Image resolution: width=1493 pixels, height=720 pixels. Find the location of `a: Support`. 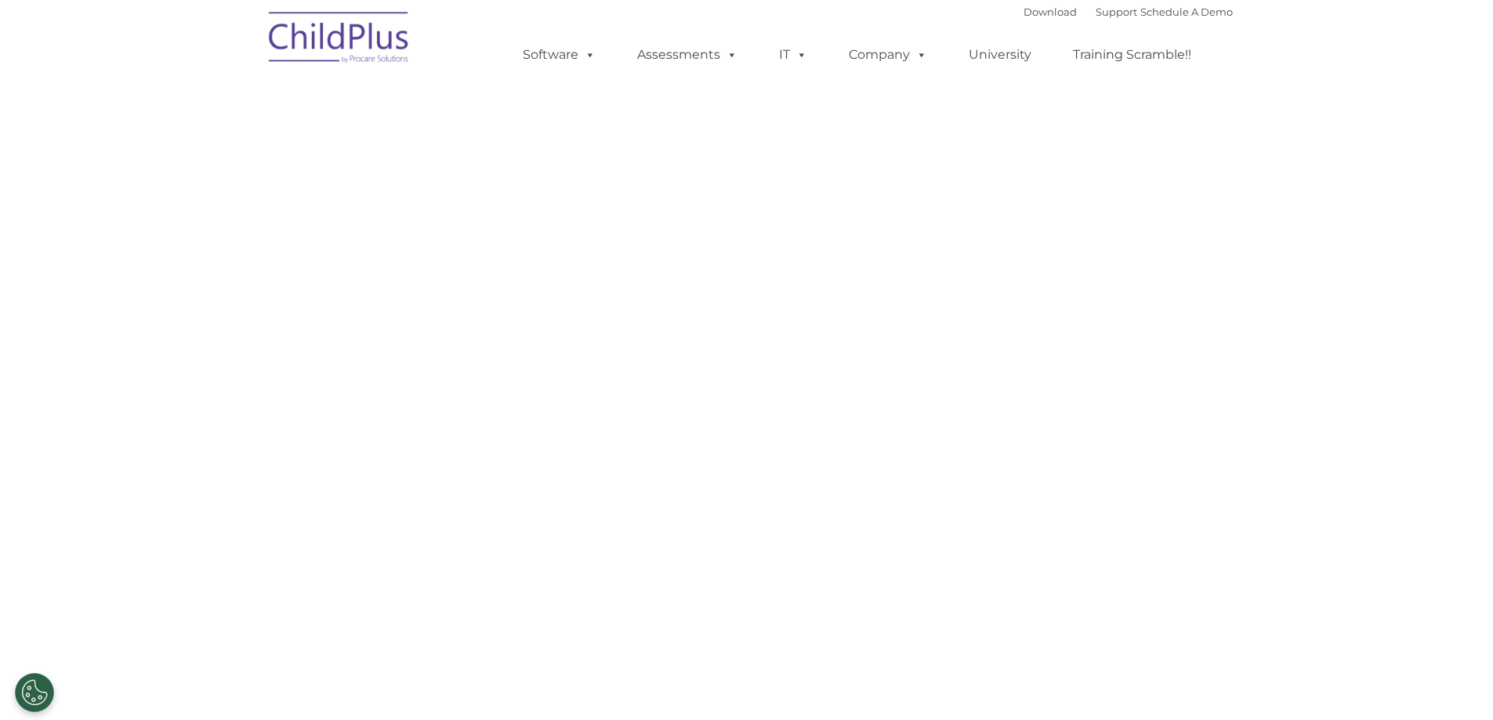

a: Support is located at coordinates (1116, 12).